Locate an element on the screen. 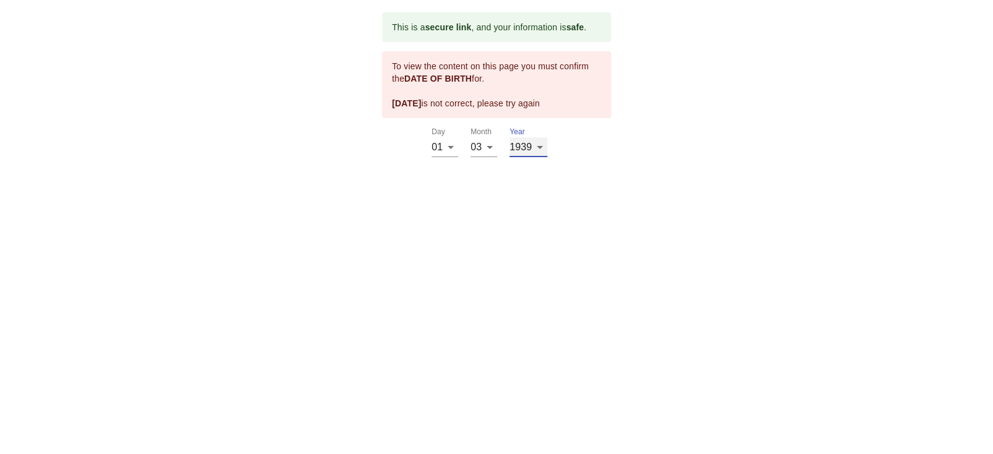  label: Year is located at coordinates (517, 132).